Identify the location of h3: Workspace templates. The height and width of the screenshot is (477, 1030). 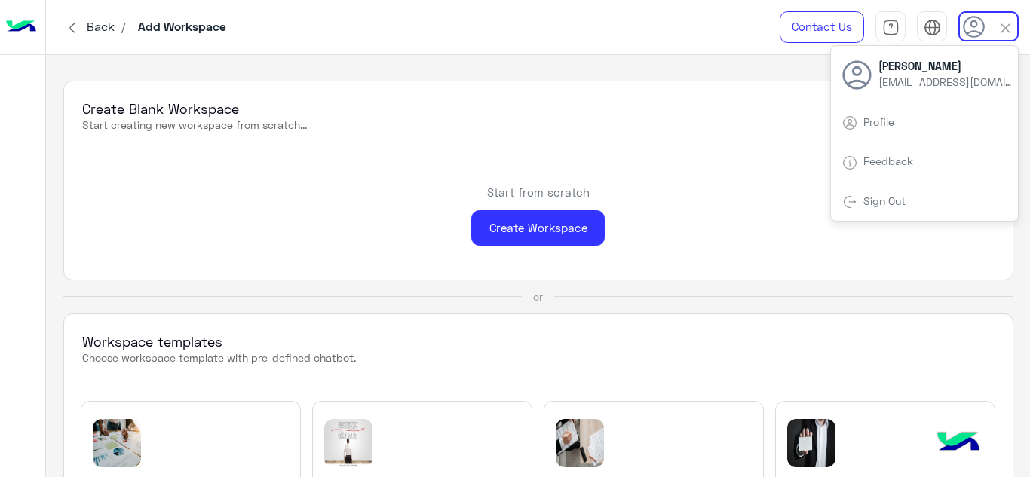
(538, 342).